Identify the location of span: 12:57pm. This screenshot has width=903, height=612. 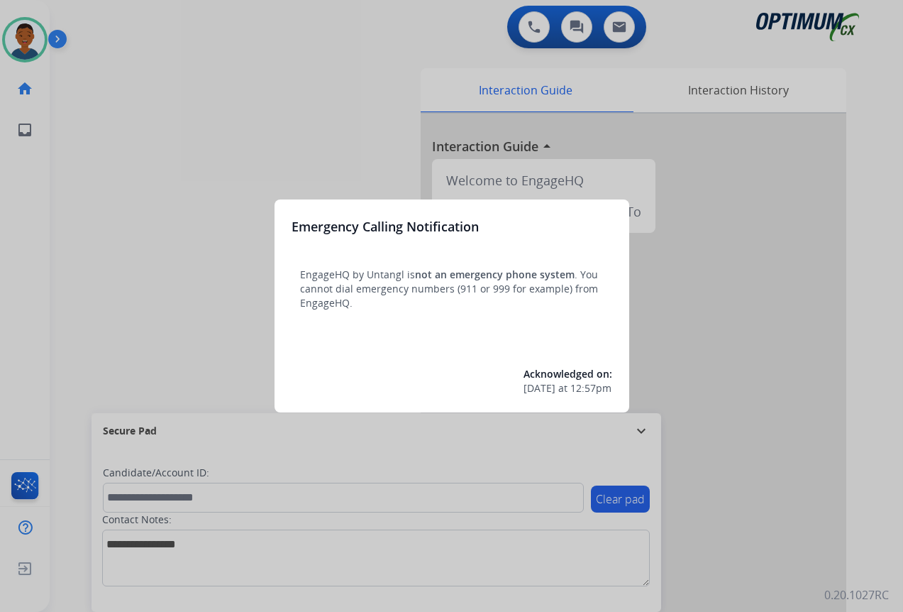
(591, 388).